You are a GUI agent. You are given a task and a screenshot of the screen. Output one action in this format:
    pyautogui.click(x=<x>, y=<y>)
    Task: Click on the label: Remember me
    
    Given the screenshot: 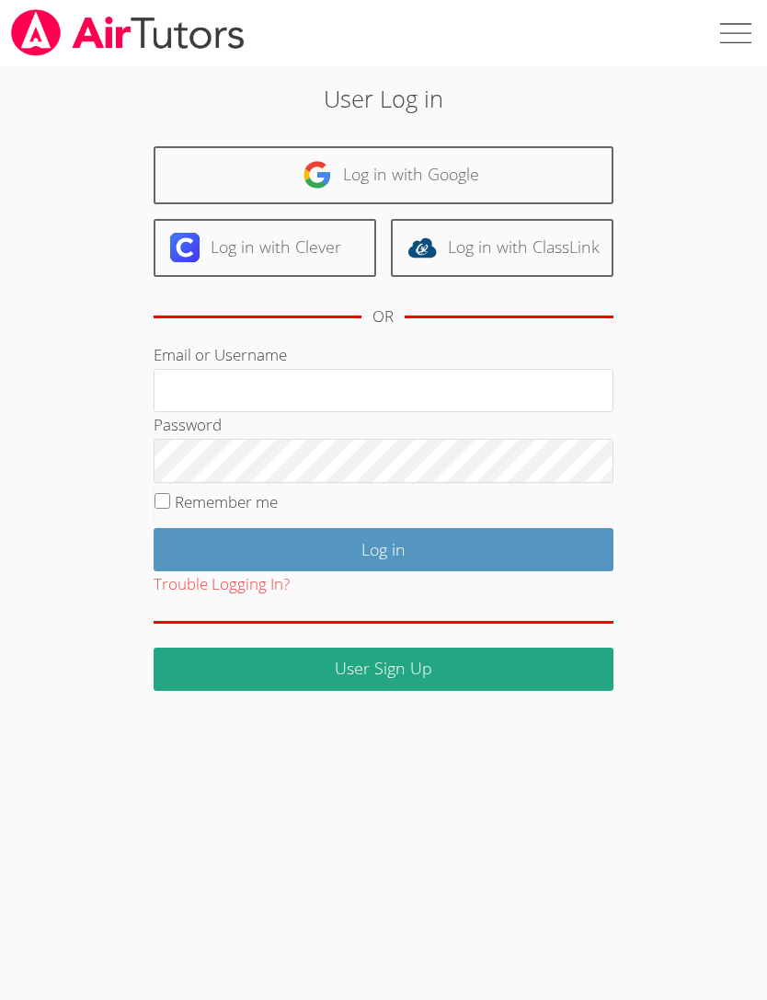 What is the action you would take?
    pyautogui.click(x=226, y=501)
    